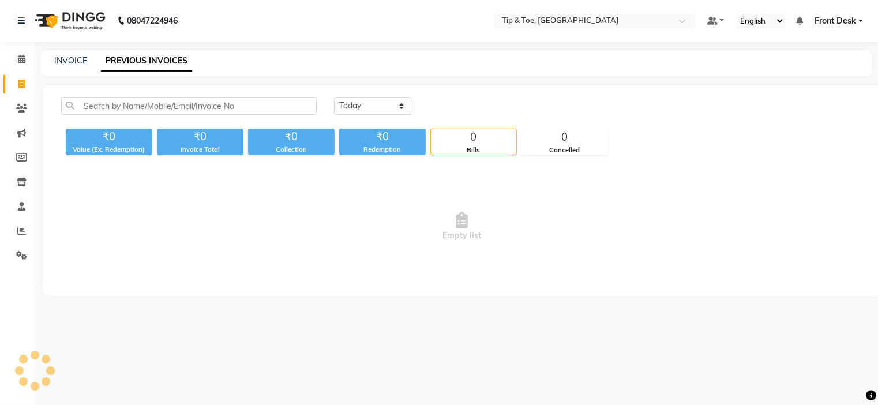  Describe the element at coordinates (565, 150) in the screenshot. I see `div: Cancelled` at that location.